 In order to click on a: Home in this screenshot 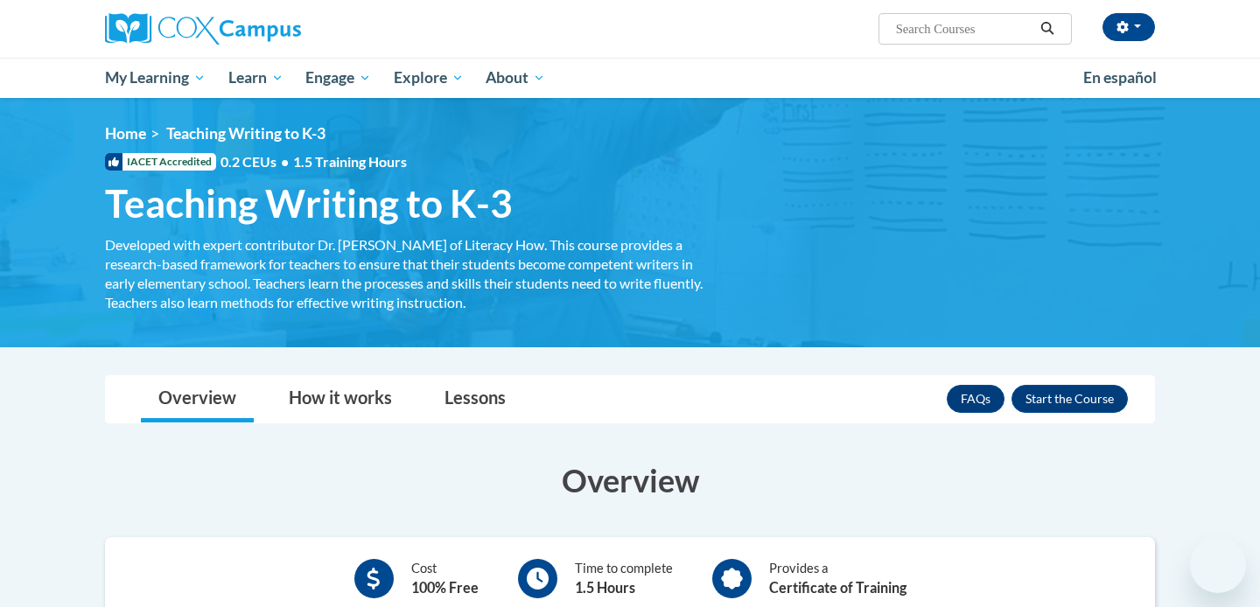, I will do `click(125, 133)`.